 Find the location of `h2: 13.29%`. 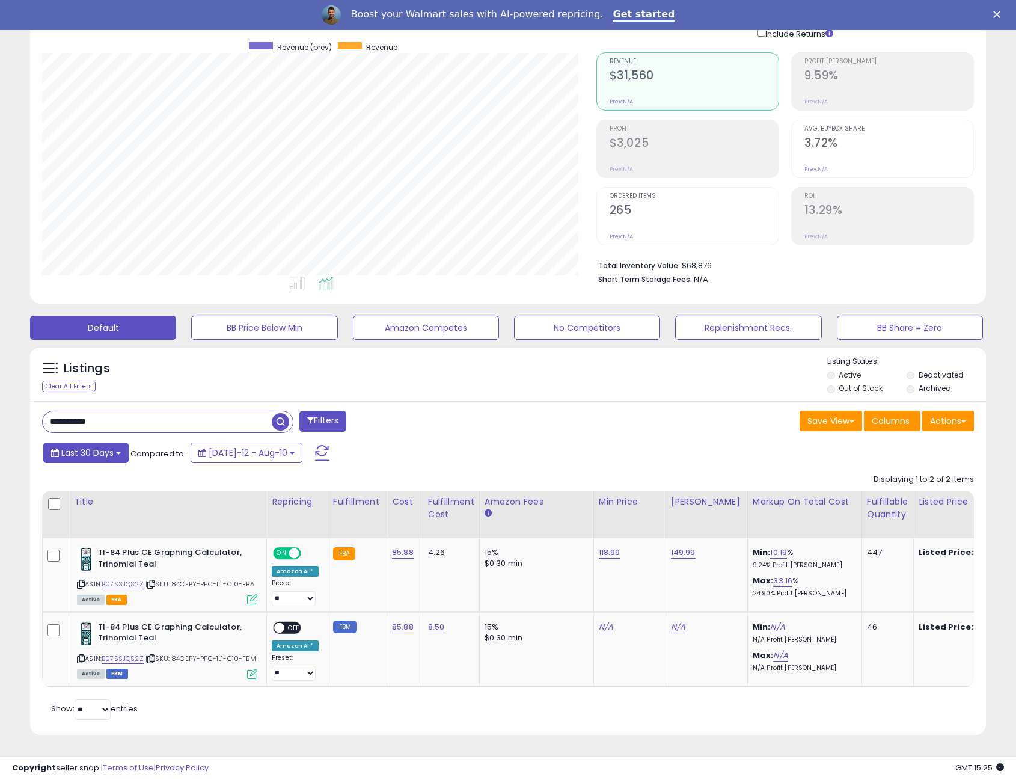

h2: 13.29% is located at coordinates (889, 211).